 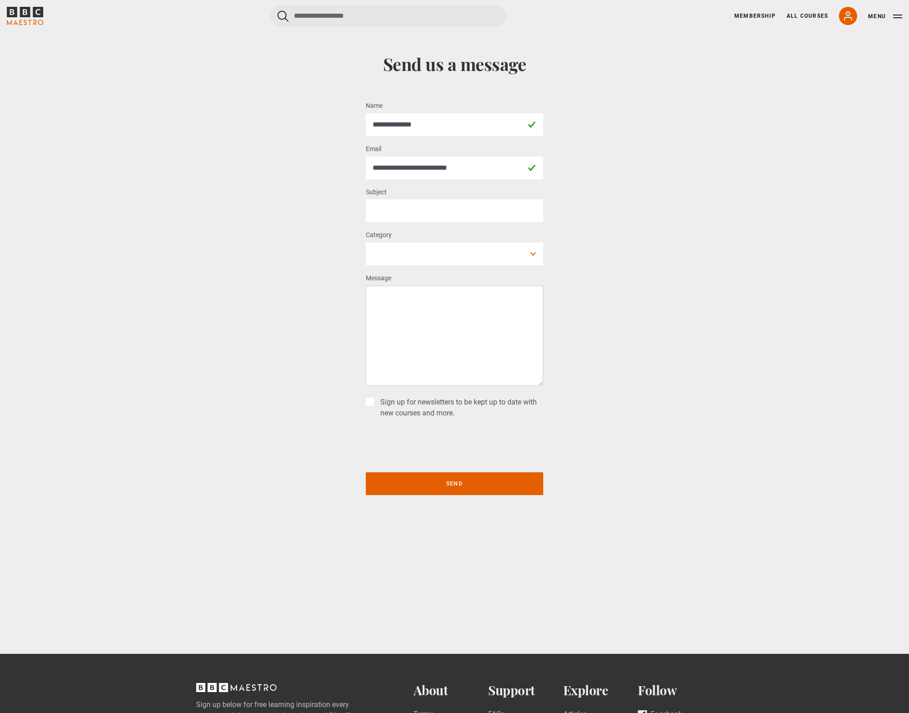 What do you see at coordinates (374, 106) in the screenshot?
I see `label: Name` at bounding box center [374, 106].